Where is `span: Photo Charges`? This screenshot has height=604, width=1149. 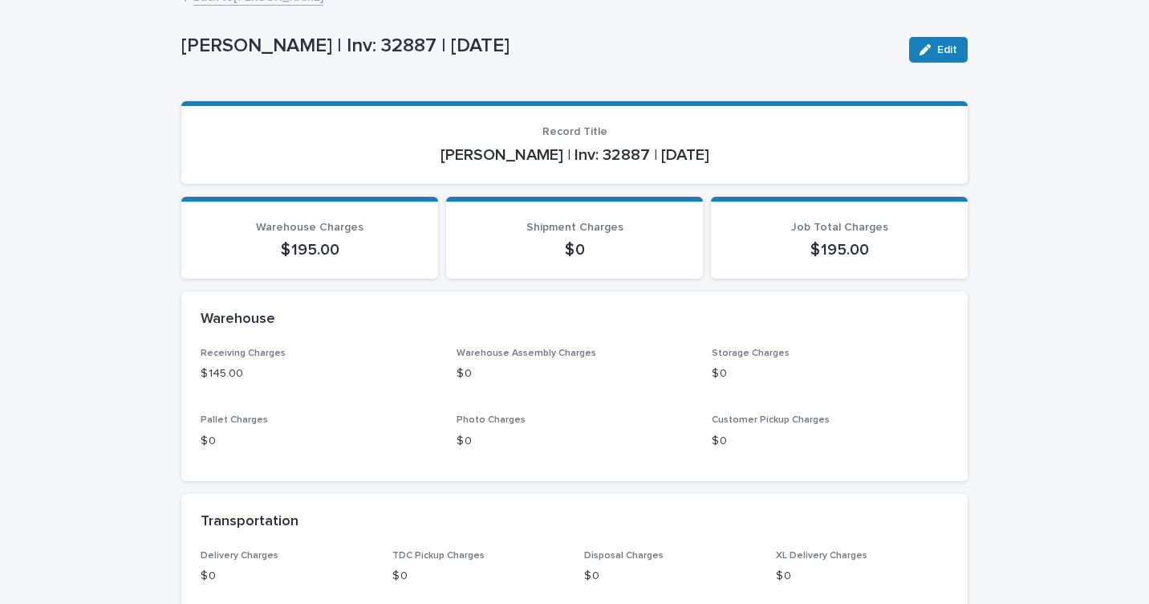 span: Photo Charges is located at coordinates (491, 420).